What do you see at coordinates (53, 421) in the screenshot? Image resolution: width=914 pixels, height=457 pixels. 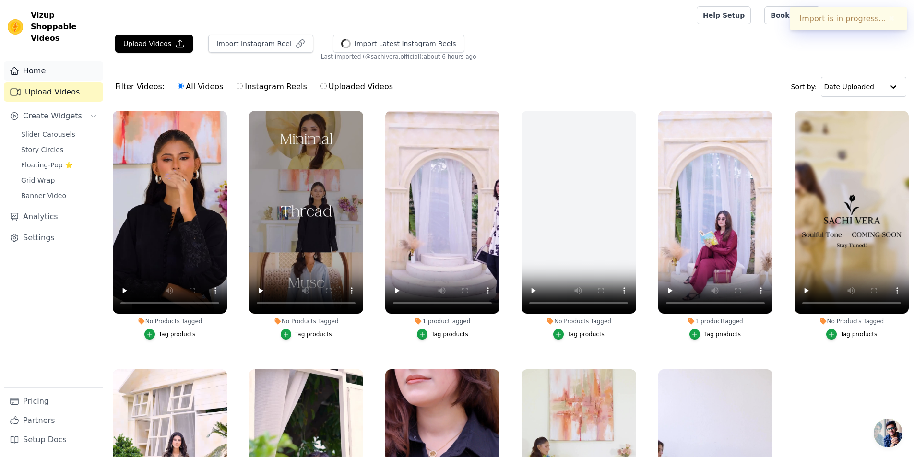 I see `a: Partners` at bounding box center [53, 421].